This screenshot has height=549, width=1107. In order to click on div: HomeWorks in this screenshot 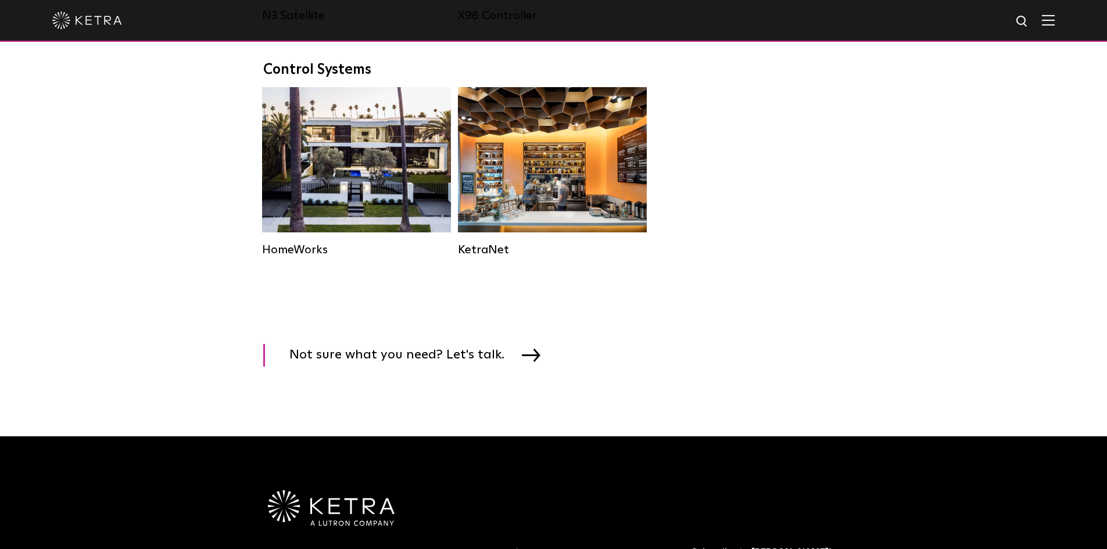, I will do `click(356, 250)`.